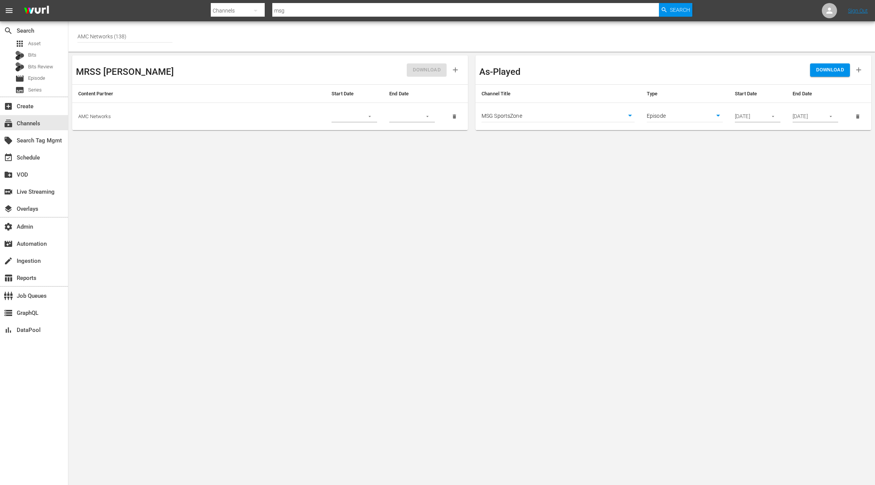 Image resolution: width=875 pixels, height=485 pixels. What do you see at coordinates (558, 94) in the screenshot?
I see `th: Channel Title` at bounding box center [558, 94].